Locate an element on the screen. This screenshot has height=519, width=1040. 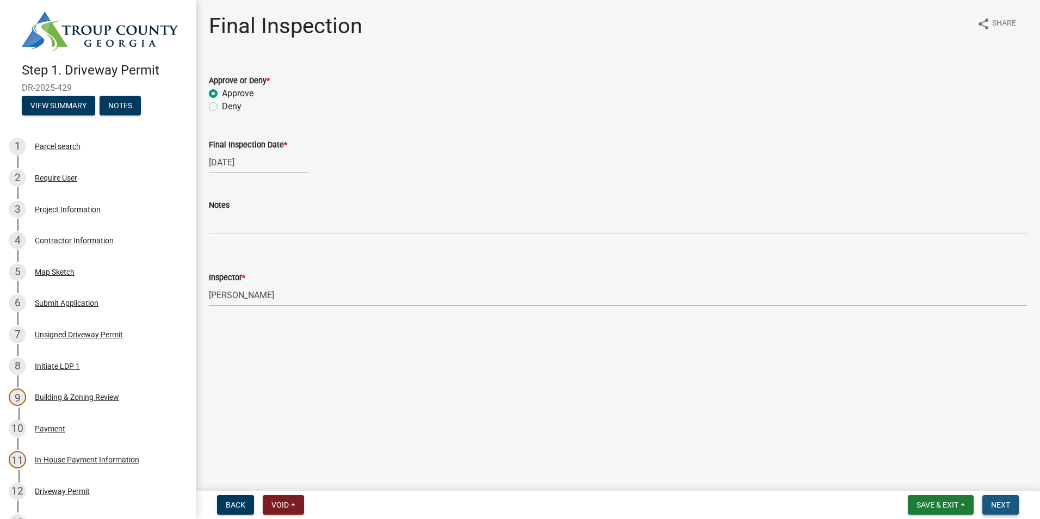
h4: Step 1. Driveway Permit is located at coordinates (104, 70).